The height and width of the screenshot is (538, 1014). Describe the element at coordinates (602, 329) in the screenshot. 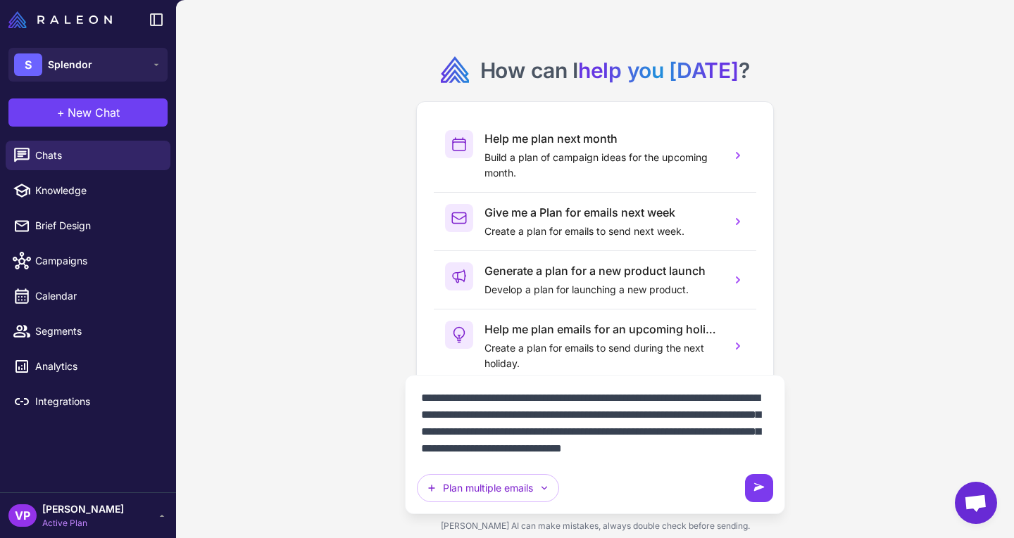

I see `h3: Help me plan emails for an upcoming holiday` at that location.